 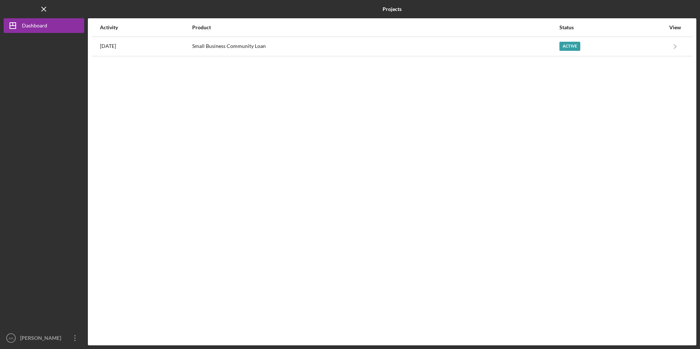 I want to click on div: Activity, so click(x=146, y=27).